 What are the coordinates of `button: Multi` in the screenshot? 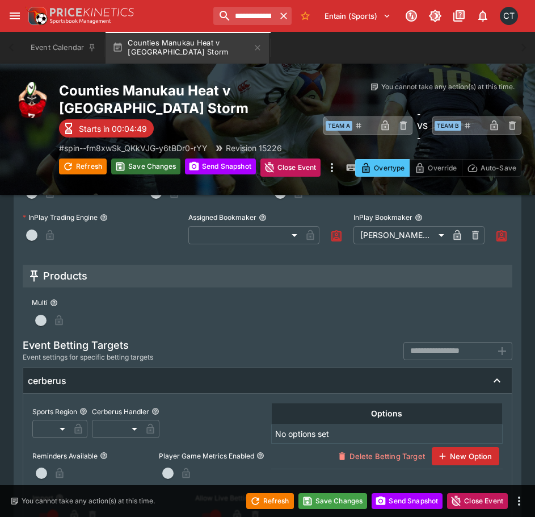 It's located at (54, 303).